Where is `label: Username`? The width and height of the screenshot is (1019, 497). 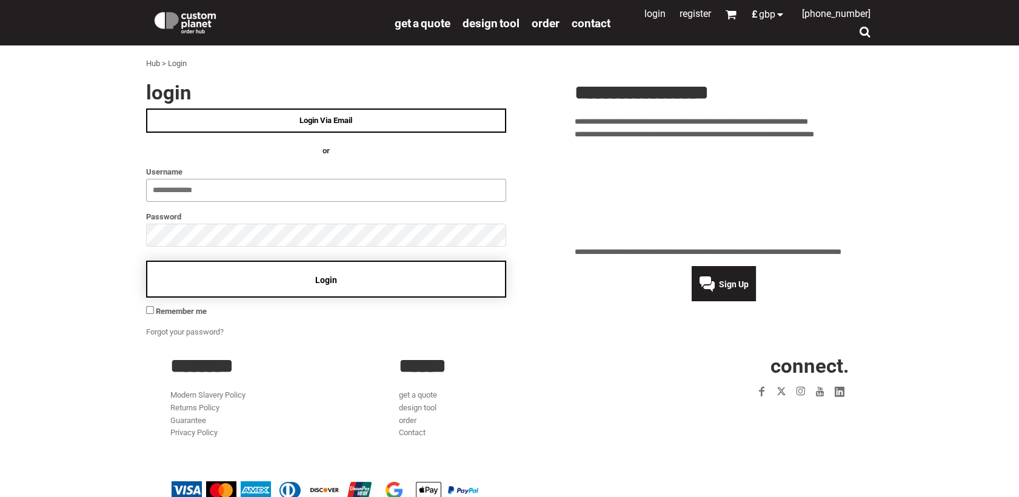 label: Username is located at coordinates (326, 172).